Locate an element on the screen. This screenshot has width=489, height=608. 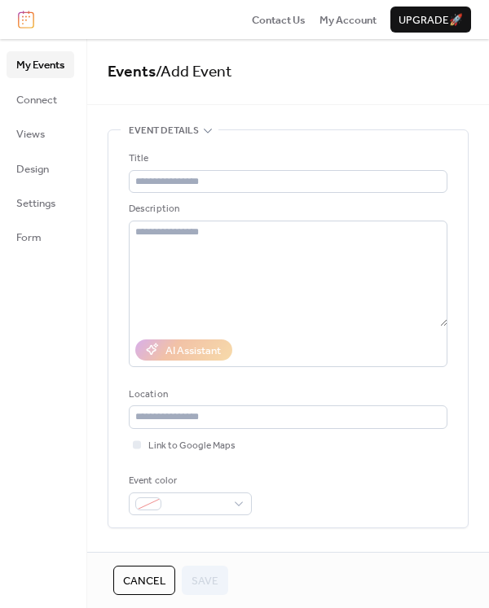
span: Views is located at coordinates (30, 134).